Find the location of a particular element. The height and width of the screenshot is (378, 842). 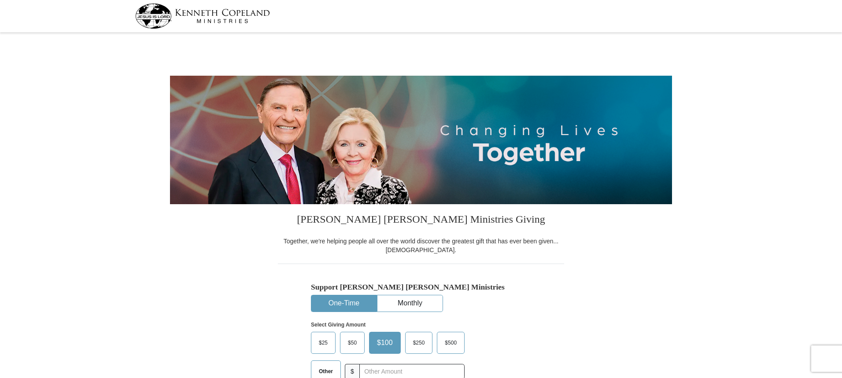

span: $250 is located at coordinates (419, 343).